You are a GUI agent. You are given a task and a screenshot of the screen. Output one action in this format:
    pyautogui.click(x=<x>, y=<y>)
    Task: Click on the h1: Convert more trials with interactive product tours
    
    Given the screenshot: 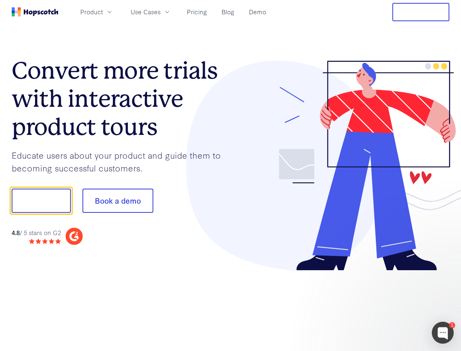 What is the action you would take?
    pyautogui.click(x=121, y=99)
    